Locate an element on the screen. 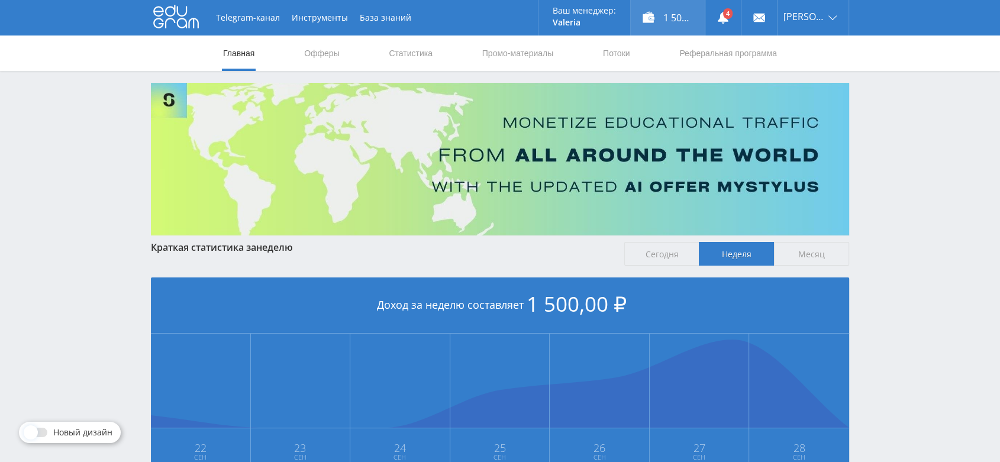  span: 24 is located at coordinates (400, 448).